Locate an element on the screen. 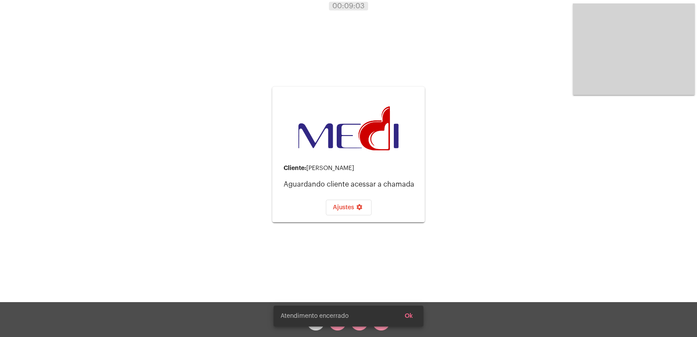 This screenshot has height=337, width=697. mat-icon: settings is located at coordinates (359, 209).